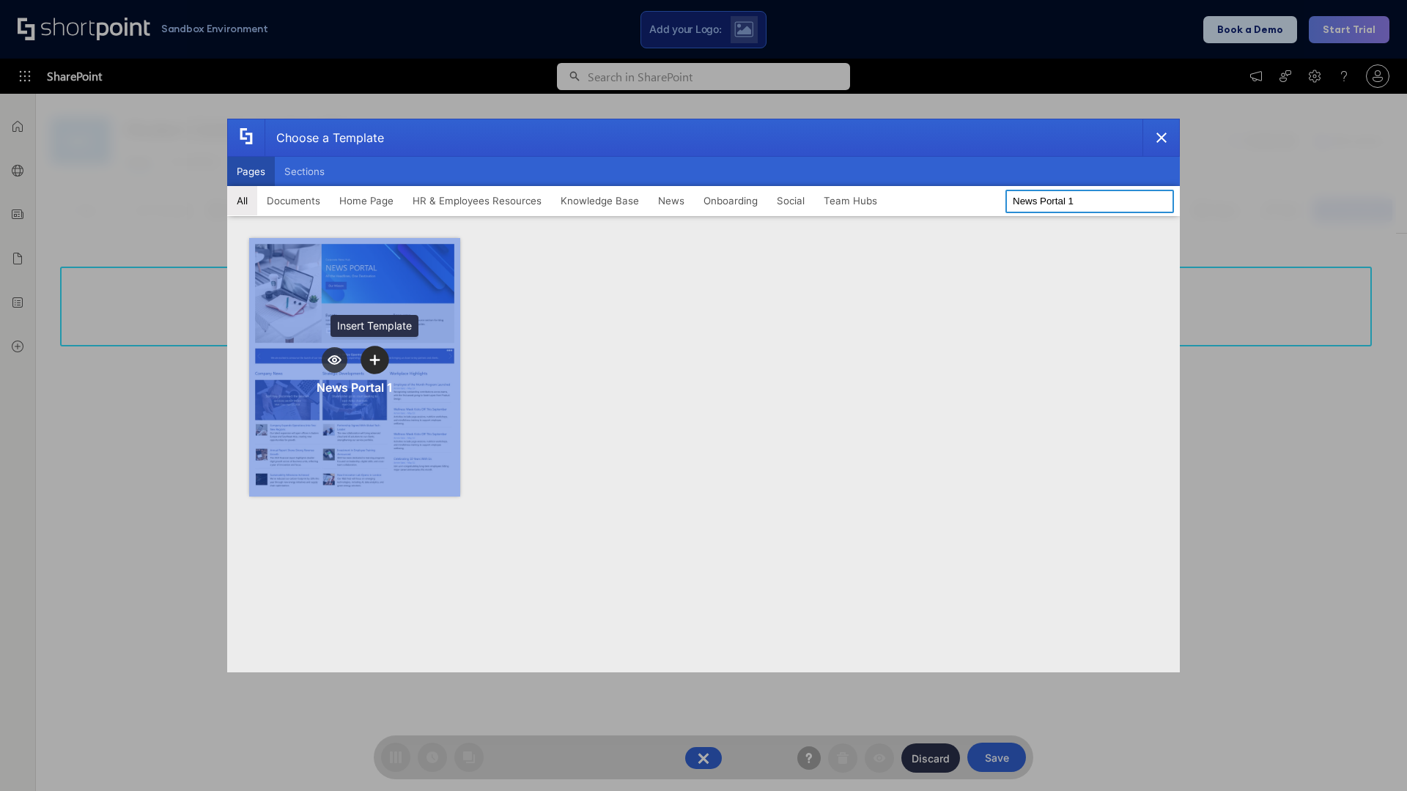 Image resolution: width=1407 pixels, height=791 pixels. What do you see at coordinates (251, 171) in the screenshot?
I see `button: Pages` at bounding box center [251, 171].